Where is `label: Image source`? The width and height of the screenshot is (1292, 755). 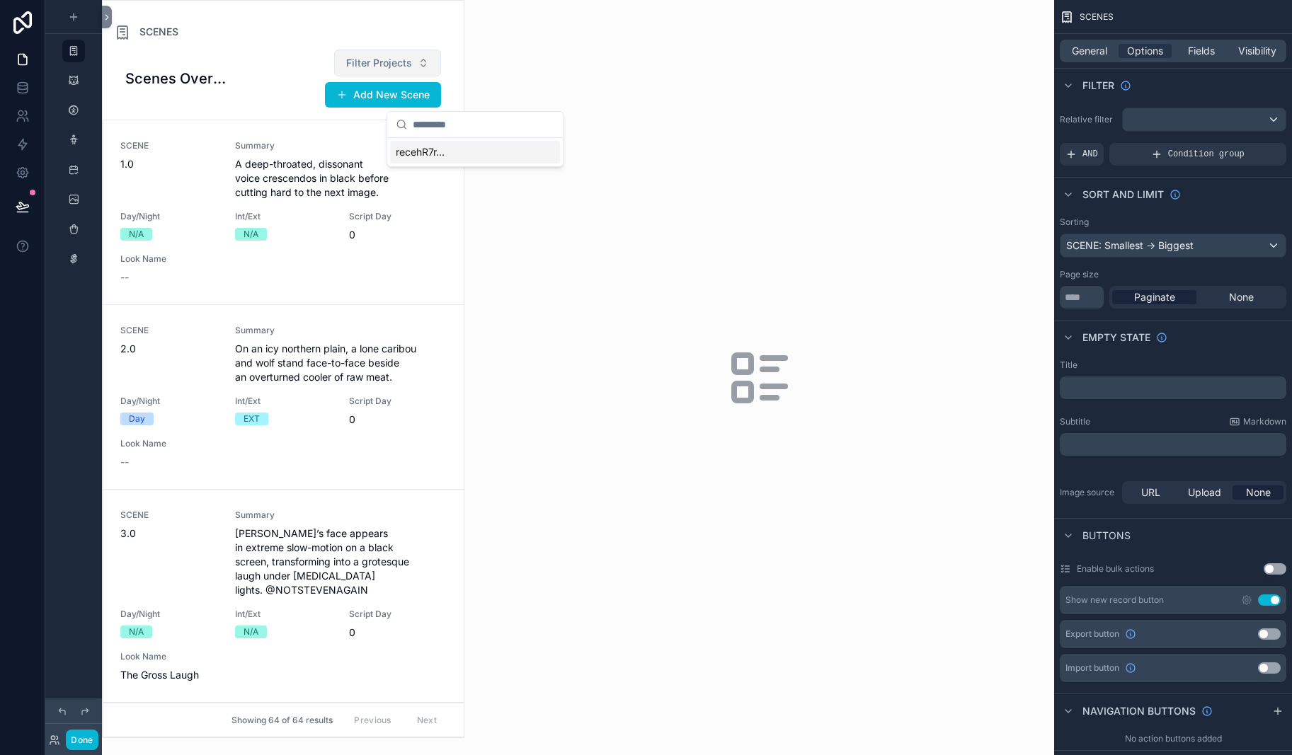
label: Image source is located at coordinates (1088, 493).